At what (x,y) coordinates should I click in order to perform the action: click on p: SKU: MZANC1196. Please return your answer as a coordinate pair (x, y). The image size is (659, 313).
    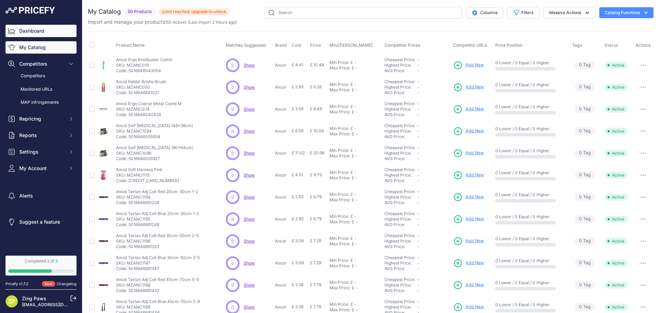
    Looking at the image, I should click on (157, 241).